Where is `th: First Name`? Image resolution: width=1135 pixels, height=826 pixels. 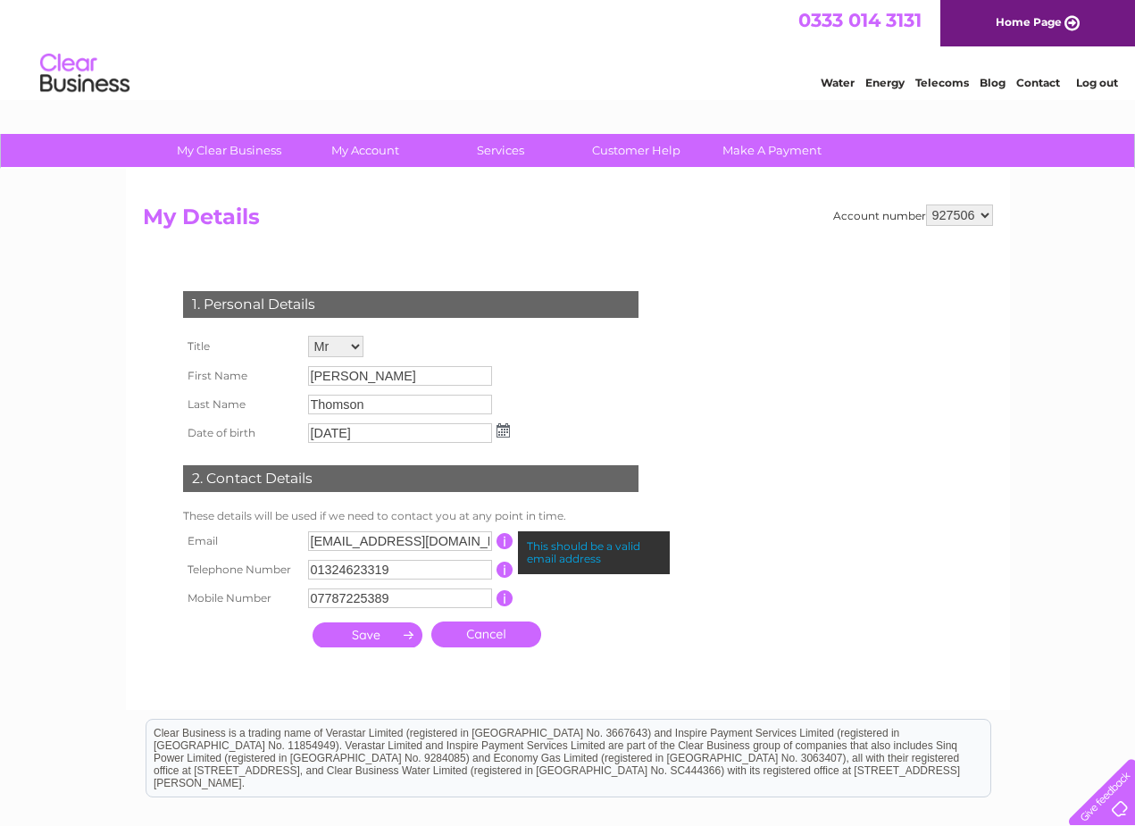 th: First Name is located at coordinates (241, 376).